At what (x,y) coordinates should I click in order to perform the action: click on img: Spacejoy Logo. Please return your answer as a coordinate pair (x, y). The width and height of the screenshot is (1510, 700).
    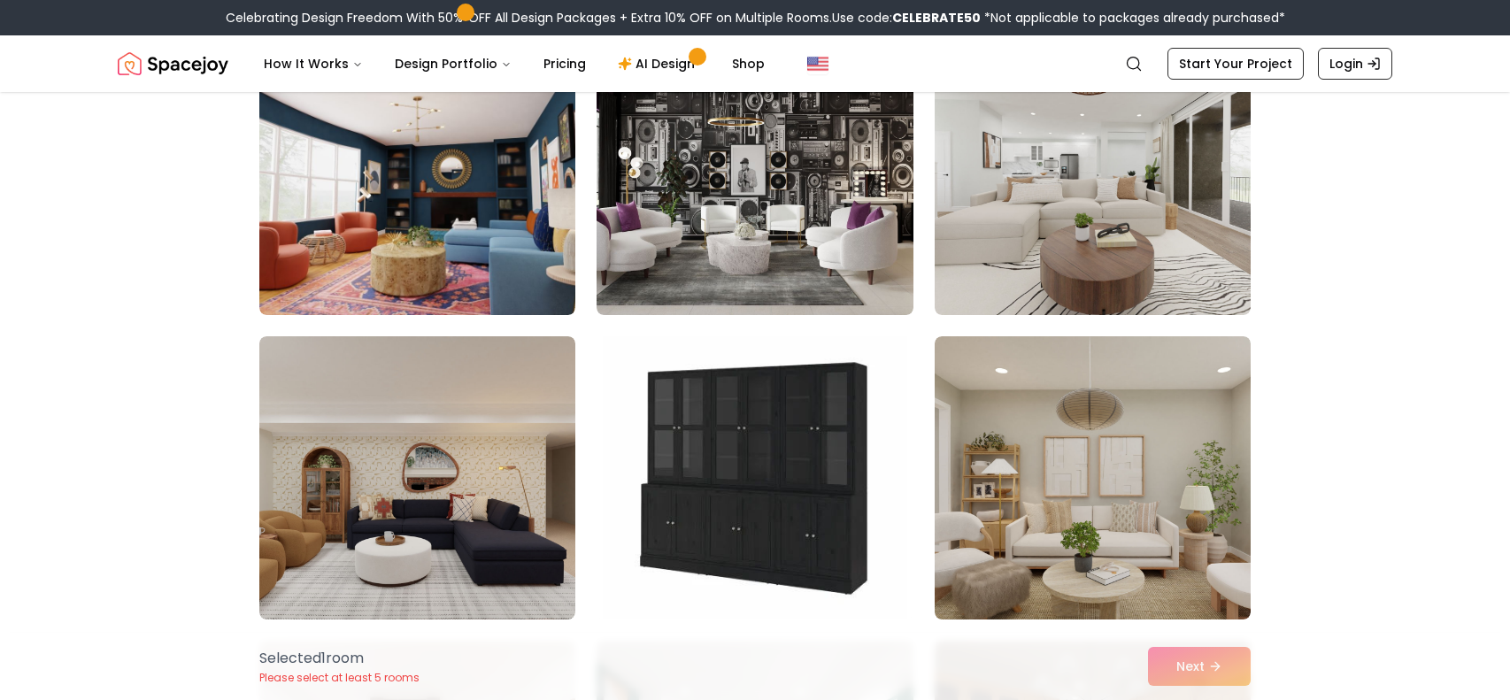
    Looking at the image, I should click on (173, 64).